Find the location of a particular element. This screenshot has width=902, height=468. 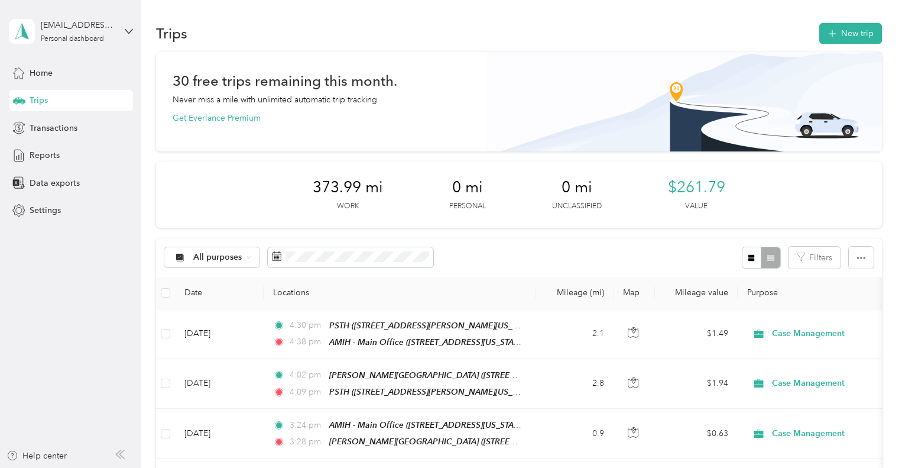

td: 2.8 is located at coordinates (575, 384).